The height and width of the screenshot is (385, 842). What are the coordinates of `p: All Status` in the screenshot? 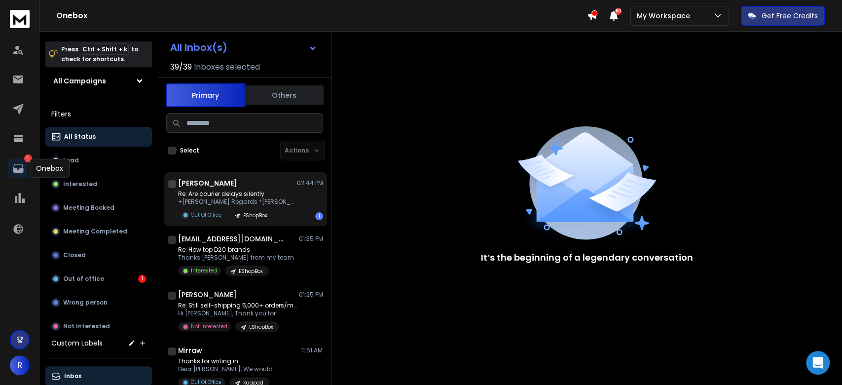 It's located at (80, 137).